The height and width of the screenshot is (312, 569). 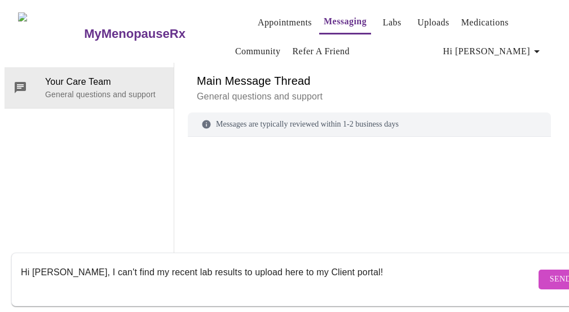 I want to click on a: Labs, so click(x=392, y=23).